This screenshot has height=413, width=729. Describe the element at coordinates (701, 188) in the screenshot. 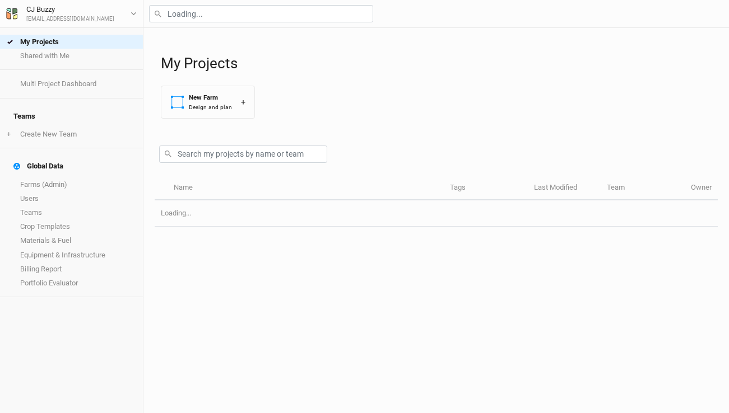

I see `th: Owner` at that location.